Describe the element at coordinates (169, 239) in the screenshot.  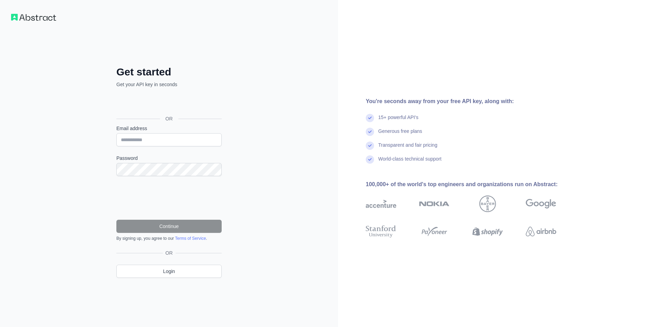
I see `div: By signing up, you agree to our .` at that location.